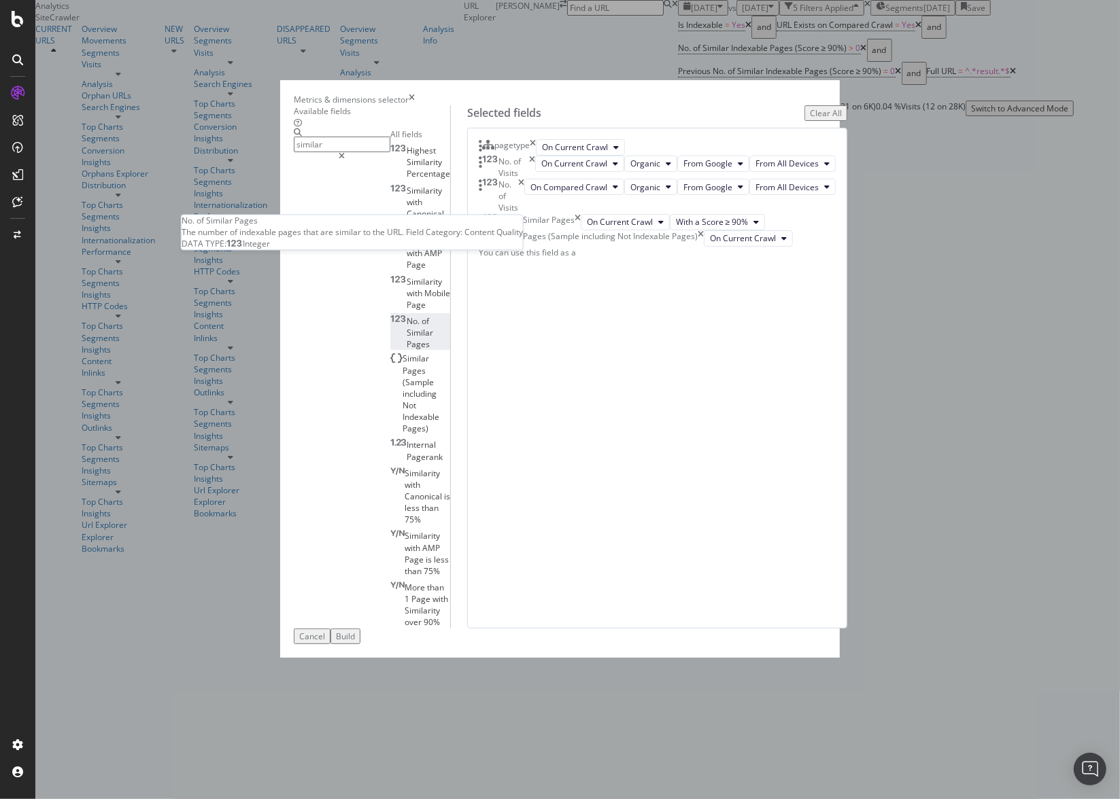  Describe the element at coordinates (596, 239) in the screenshot. I see `div: Similar Pages (Sample including Not Indexable Pages)` at that location.